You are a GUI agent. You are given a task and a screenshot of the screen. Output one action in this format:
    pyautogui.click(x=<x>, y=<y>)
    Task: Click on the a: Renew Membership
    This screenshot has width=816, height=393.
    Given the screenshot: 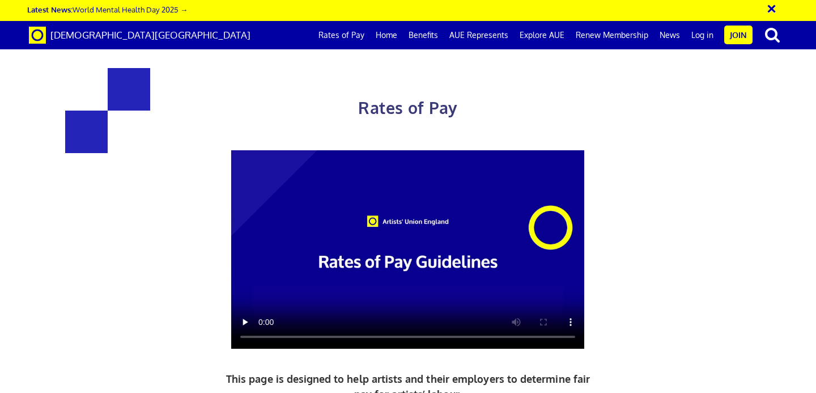 What is the action you would take?
    pyautogui.click(x=612, y=35)
    